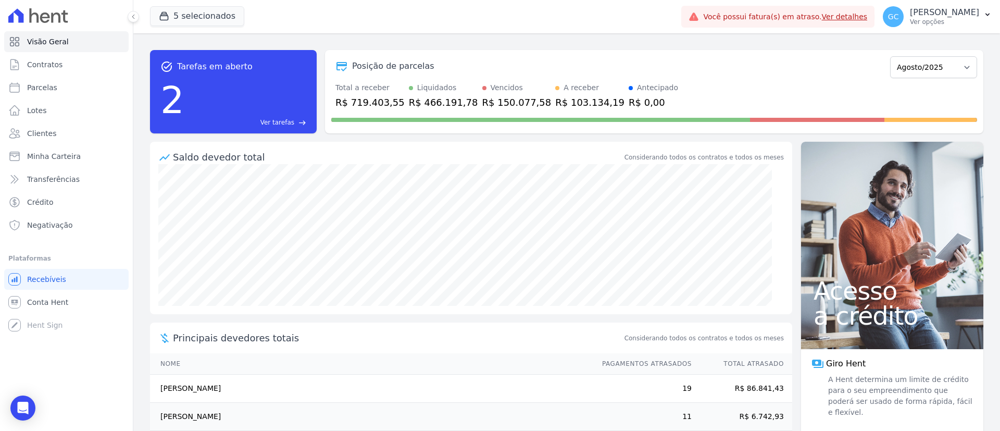 The height and width of the screenshot is (431, 1000). What do you see at coordinates (42, 133) in the screenshot?
I see `span: Clientes` at bounding box center [42, 133].